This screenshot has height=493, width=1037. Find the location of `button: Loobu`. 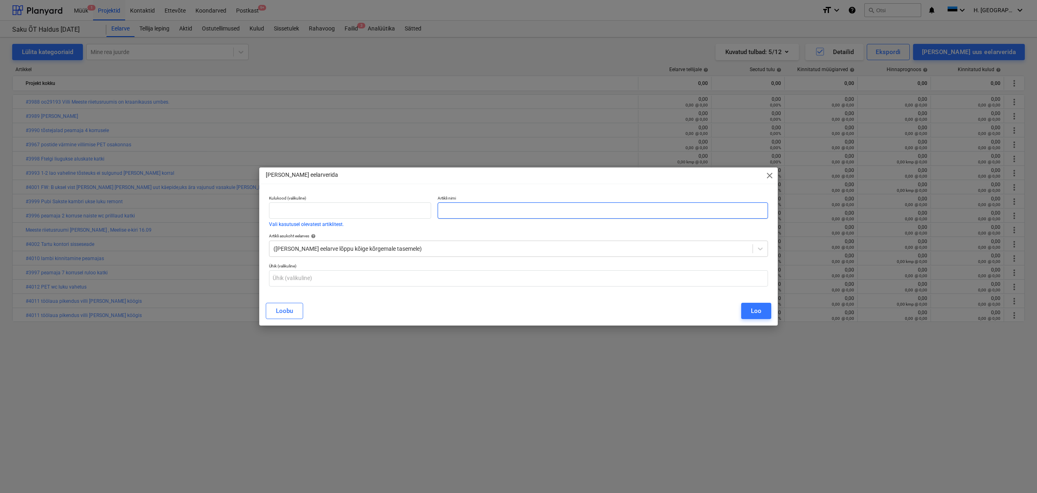

button: Loobu is located at coordinates (284, 311).